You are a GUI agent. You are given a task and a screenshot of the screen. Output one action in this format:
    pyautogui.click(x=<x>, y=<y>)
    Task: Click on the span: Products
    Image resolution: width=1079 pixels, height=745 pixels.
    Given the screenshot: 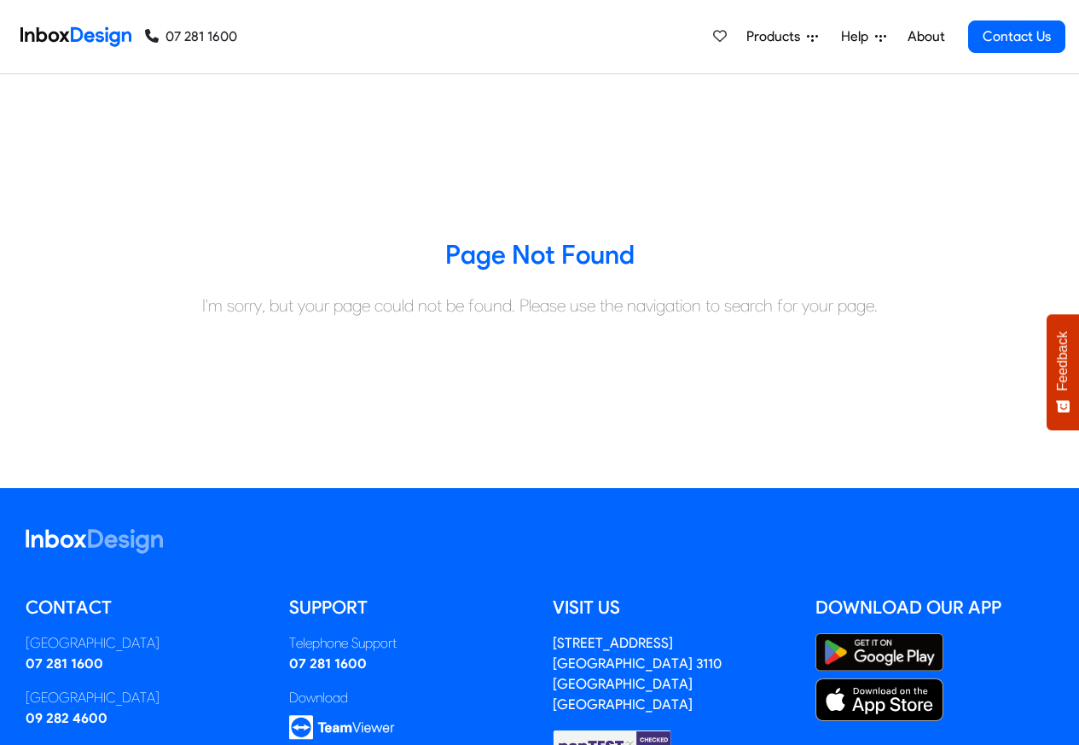 What is the action you would take?
    pyautogui.click(x=776, y=37)
    